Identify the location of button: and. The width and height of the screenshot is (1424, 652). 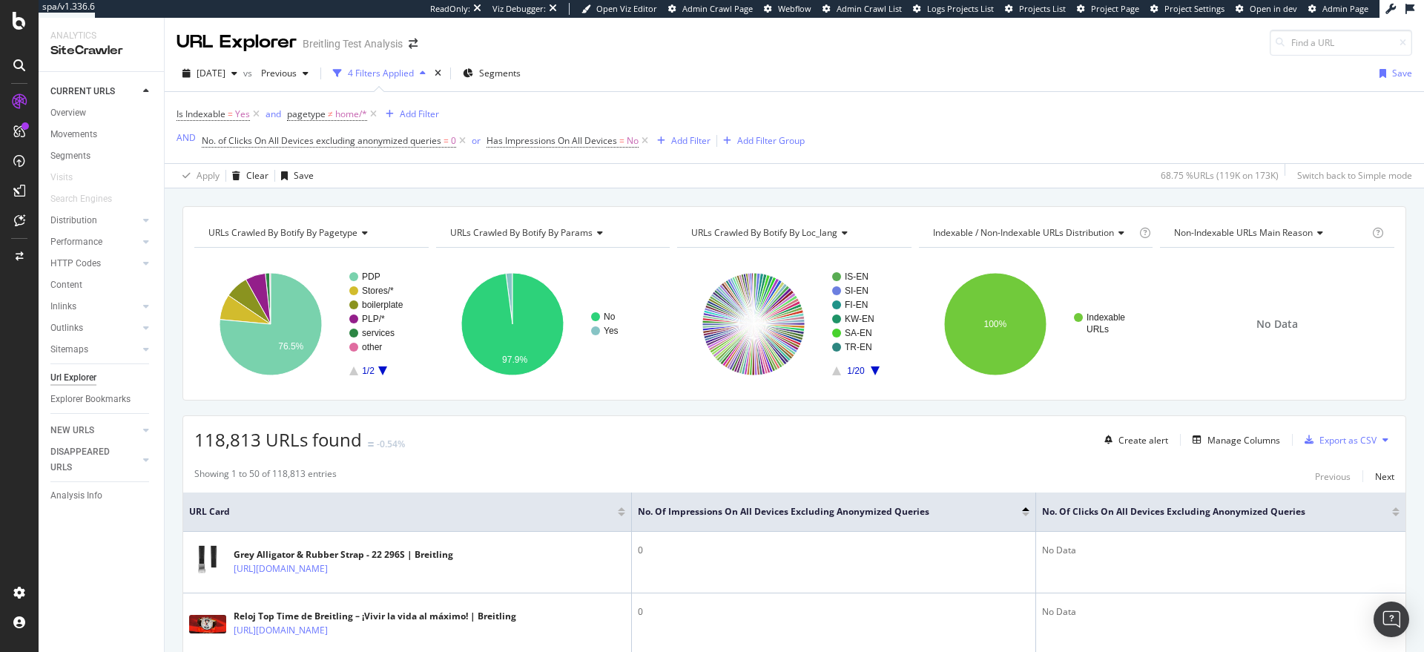
(273, 114).